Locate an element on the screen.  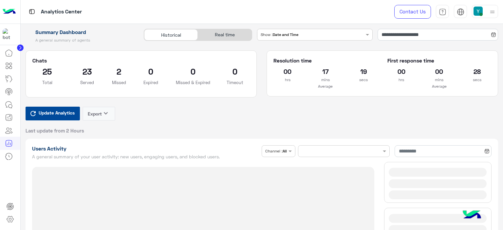
img: userImage is located at coordinates (478, 11).